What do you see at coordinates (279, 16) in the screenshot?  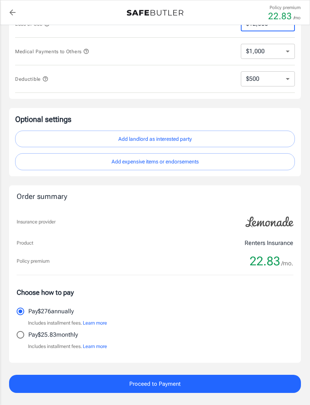 I see `p: 22.83` at bounding box center [279, 16].